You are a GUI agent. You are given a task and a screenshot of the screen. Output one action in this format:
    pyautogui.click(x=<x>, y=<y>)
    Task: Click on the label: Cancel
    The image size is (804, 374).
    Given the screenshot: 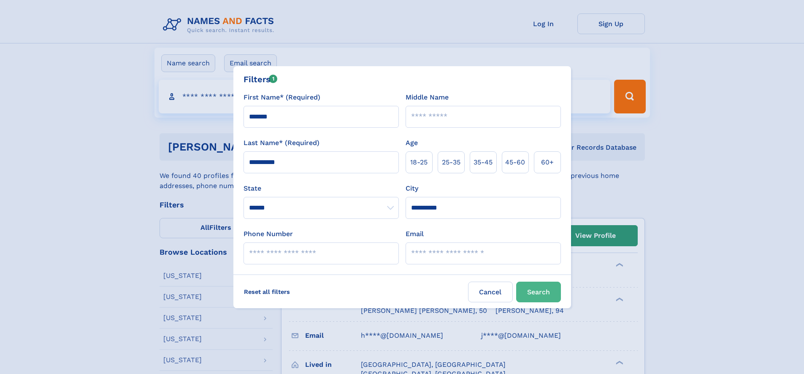 What is the action you would take?
    pyautogui.click(x=491, y=292)
    